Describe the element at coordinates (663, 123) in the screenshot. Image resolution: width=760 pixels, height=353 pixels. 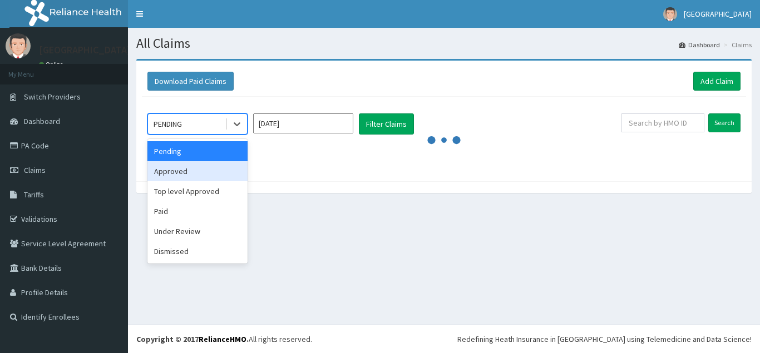
I see `input: Search by HMO ID` at that location.